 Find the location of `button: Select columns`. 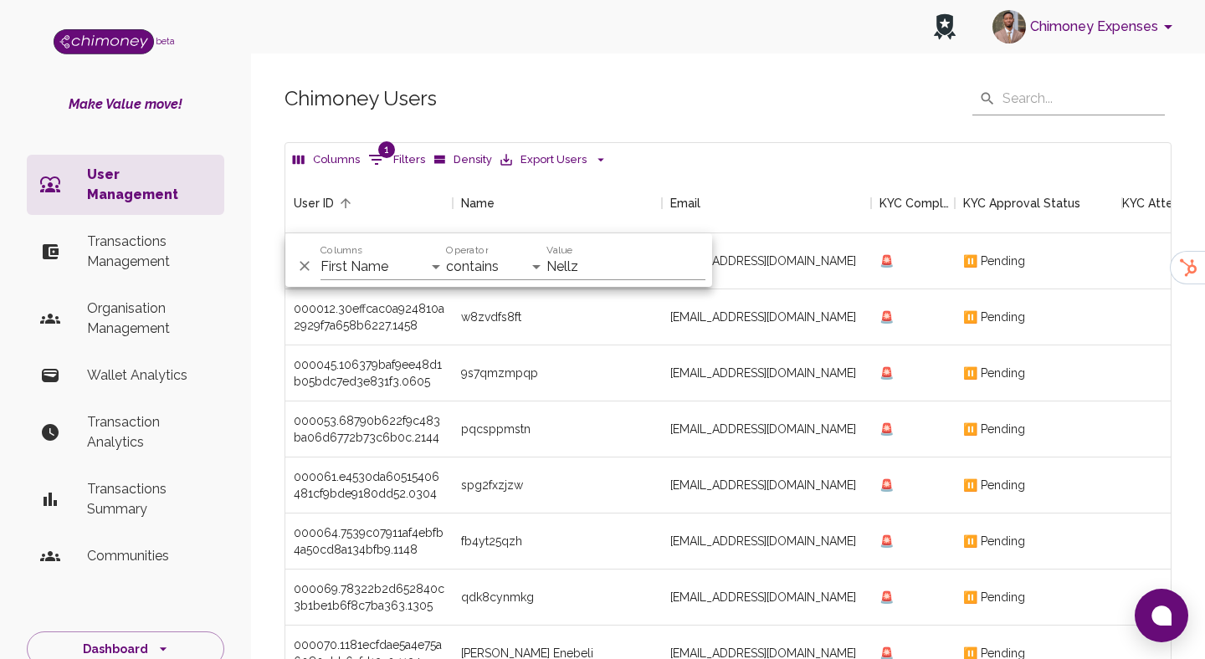

button: Select columns is located at coordinates (326, 160).